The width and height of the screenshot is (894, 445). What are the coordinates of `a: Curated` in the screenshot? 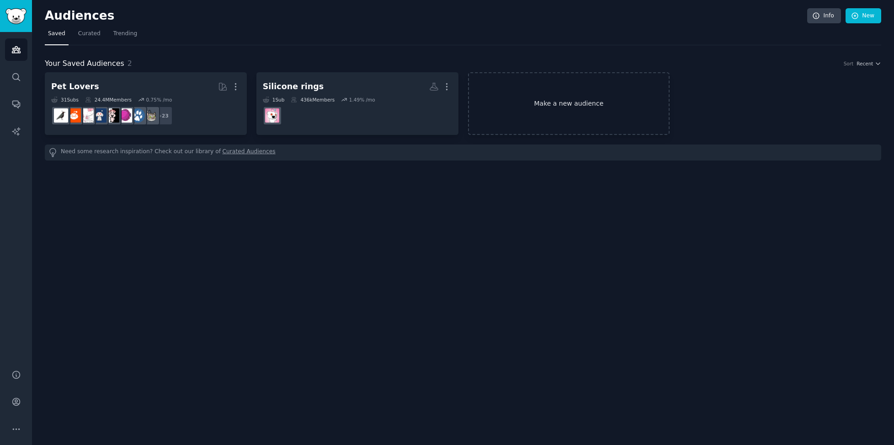 It's located at (89, 36).